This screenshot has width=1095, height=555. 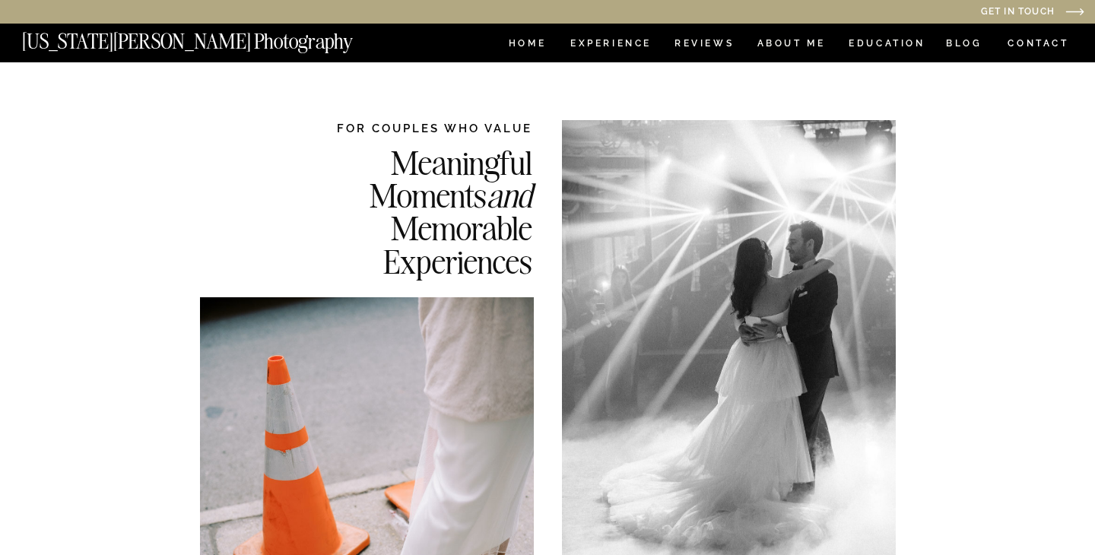 I want to click on nav: CONTACT, so click(x=1038, y=43).